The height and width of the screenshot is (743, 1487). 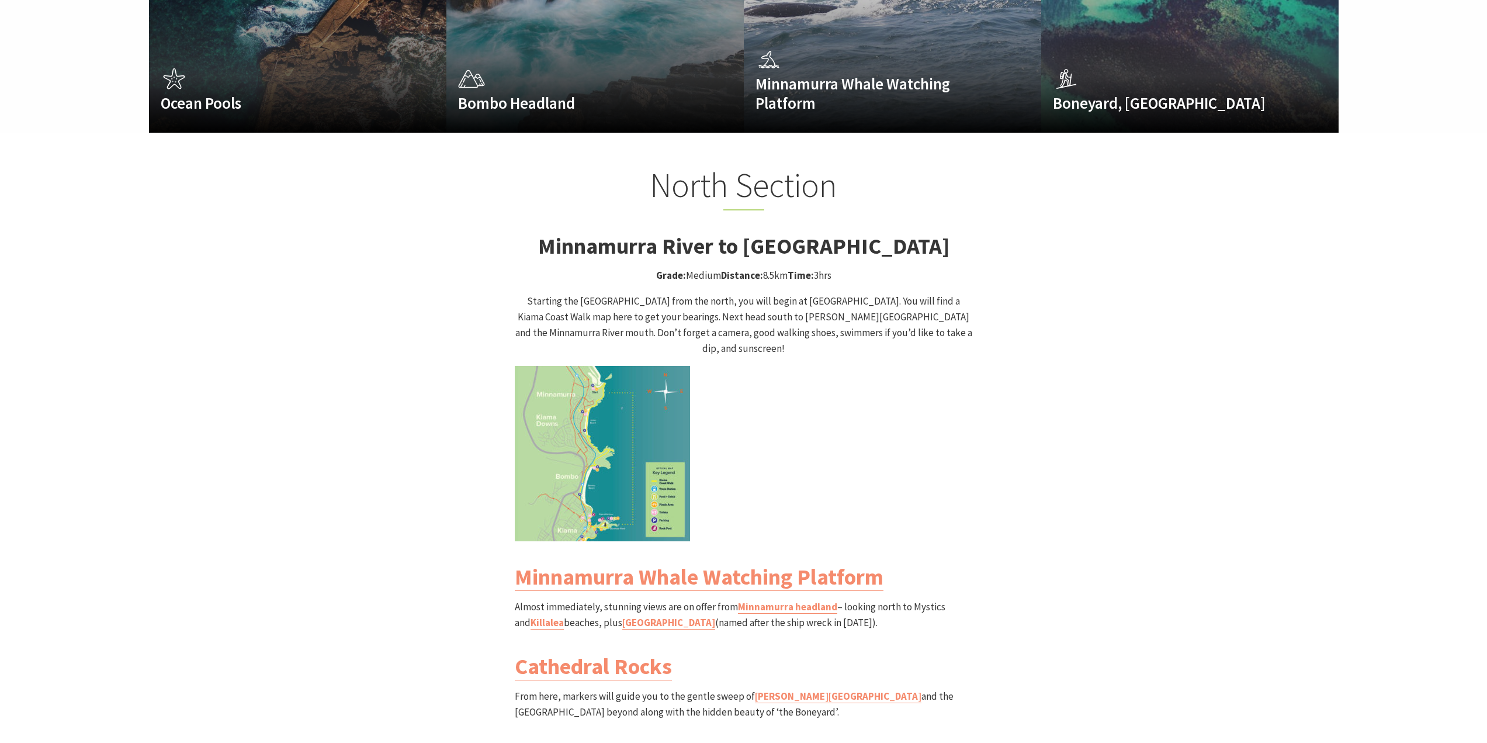 What do you see at coordinates (870, 93) in the screenshot?
I see `h4: Minnamurra Whale Watching Platform` at bounding box center [870, 93].